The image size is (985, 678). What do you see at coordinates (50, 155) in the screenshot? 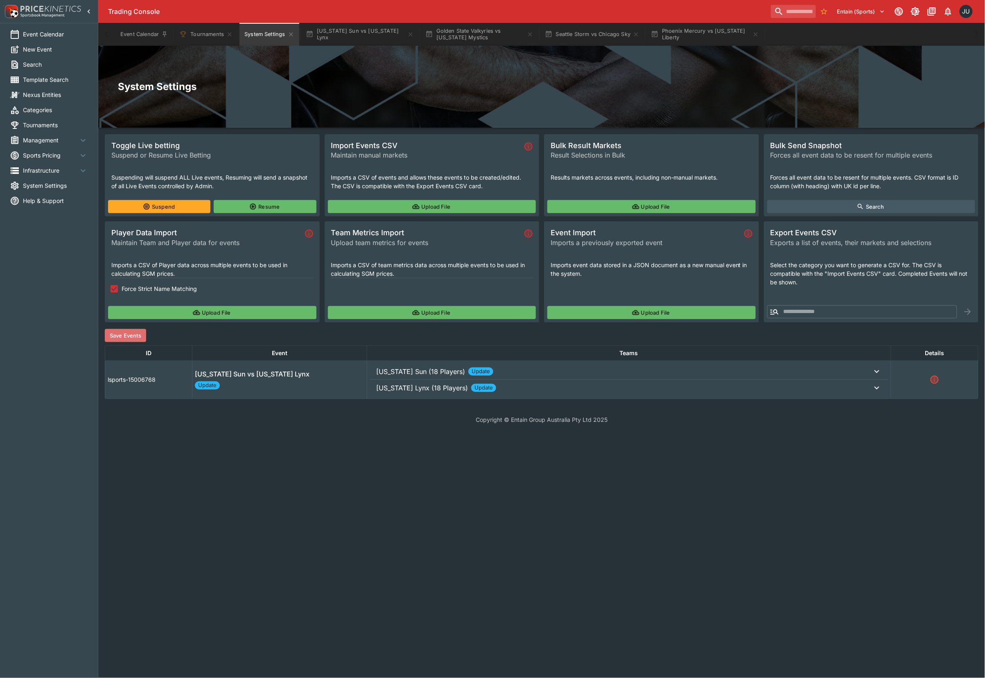
I see `span: Sports Pricing` at bounding box center [50, 155].